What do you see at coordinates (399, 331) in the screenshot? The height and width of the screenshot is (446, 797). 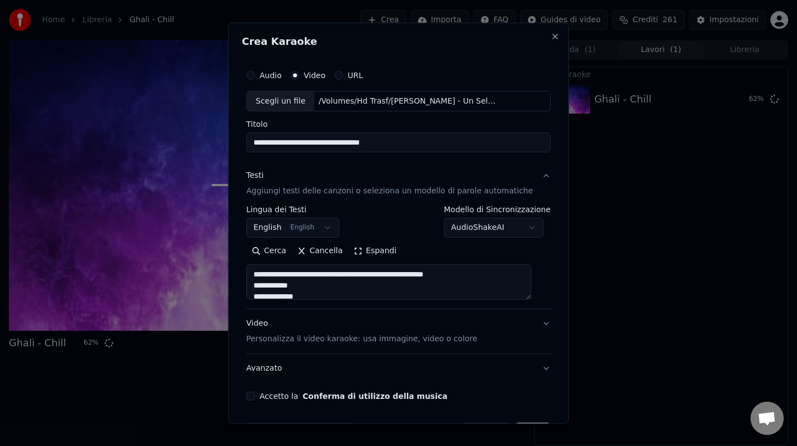 I see `button: VideoPersonalizza il video karaoke: usa immagine, video o colore` at bounding box center [399, 331].